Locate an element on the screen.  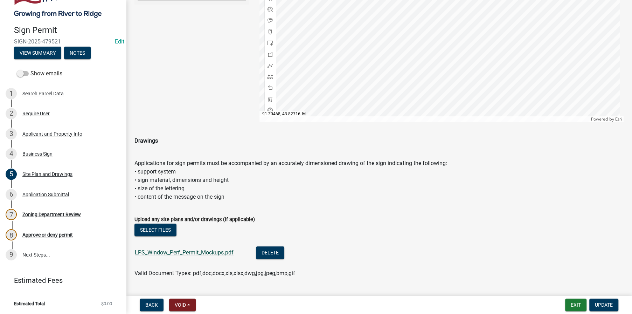
div: 9 is located at coordinates (11, 255).